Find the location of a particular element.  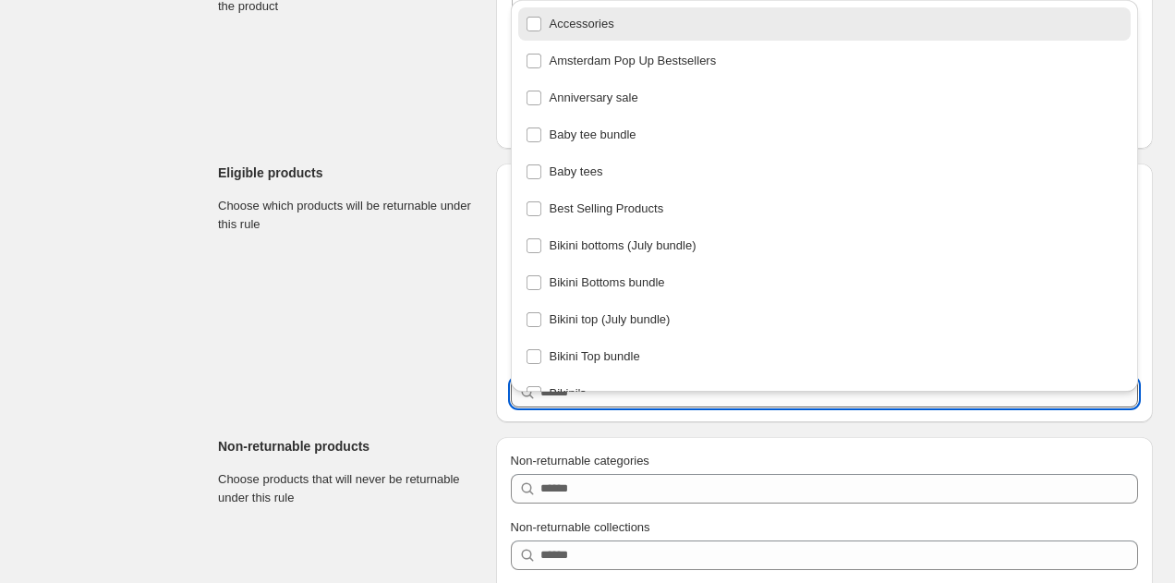

li: Accessories is located at coordinates (824, 24).